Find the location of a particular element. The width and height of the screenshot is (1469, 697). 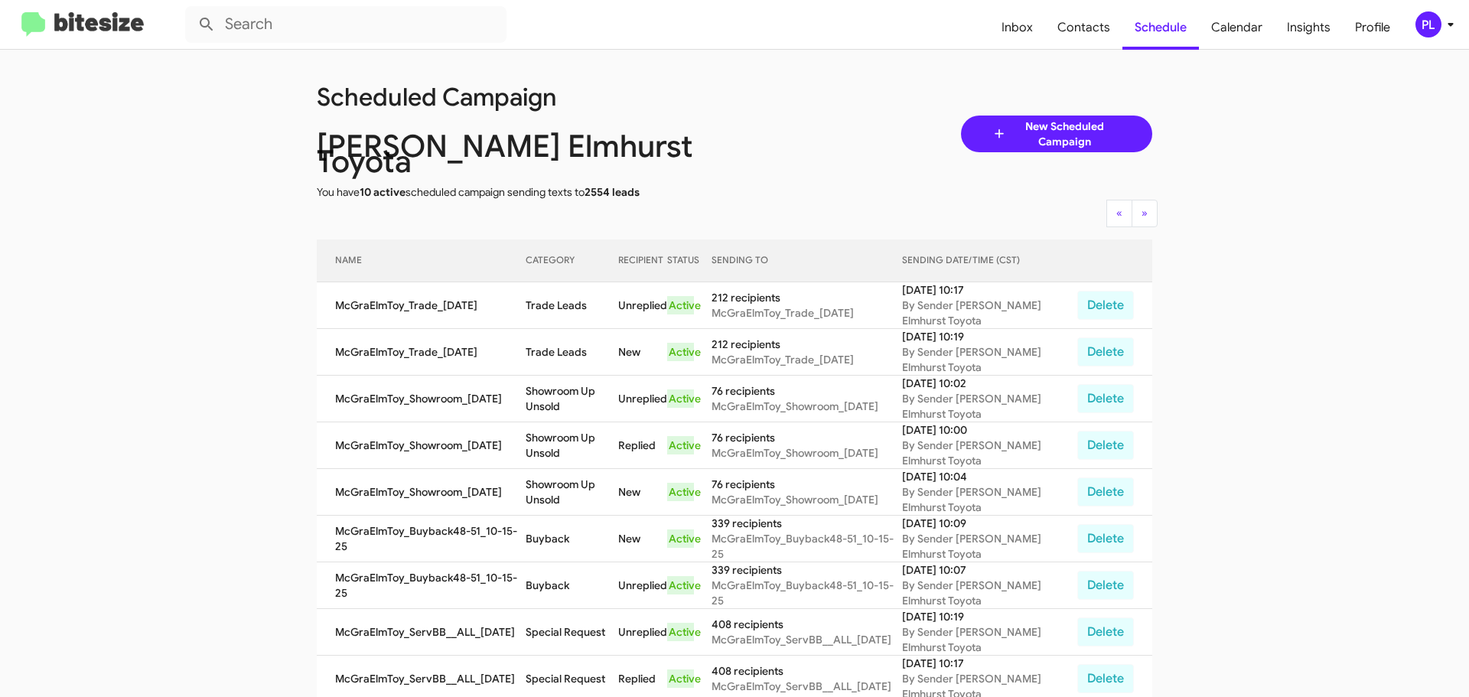

button: Next is located at coordinates (1145, 214).